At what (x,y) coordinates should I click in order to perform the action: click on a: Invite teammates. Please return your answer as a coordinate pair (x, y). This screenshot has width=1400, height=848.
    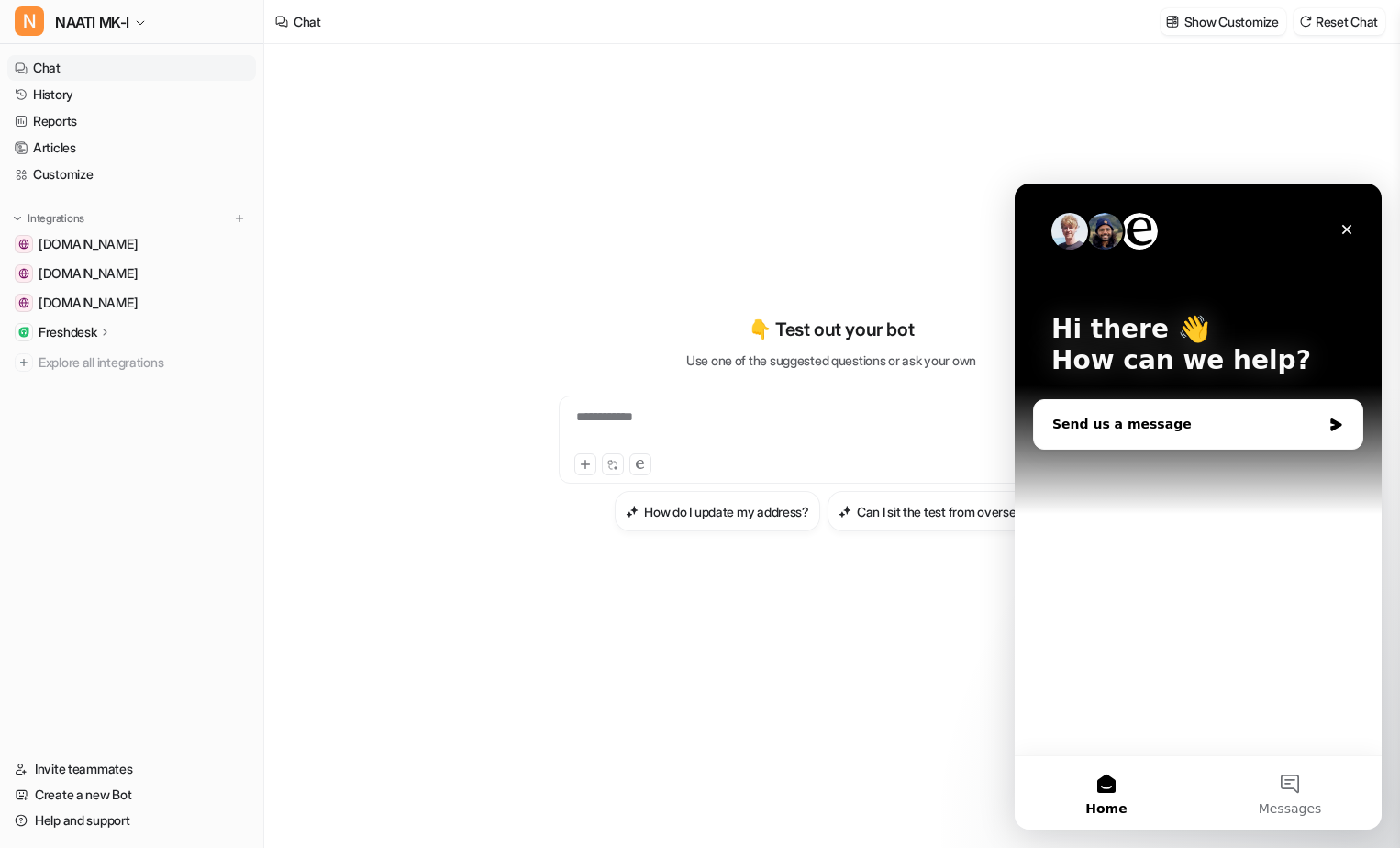
    Looking at the image, I should click on (131, 768).